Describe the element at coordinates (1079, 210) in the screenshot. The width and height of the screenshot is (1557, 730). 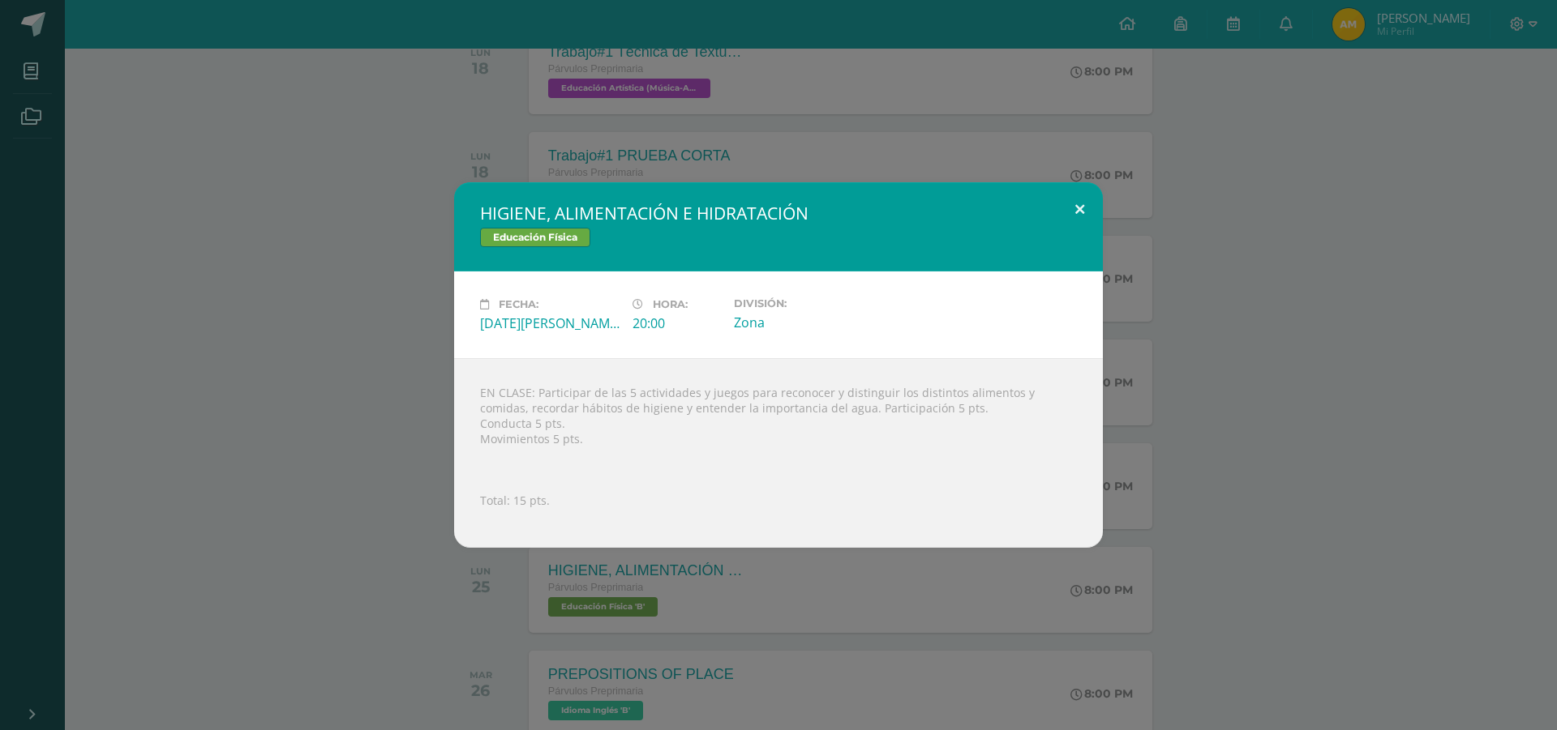
I see `button: Close (Esc)` at that location.